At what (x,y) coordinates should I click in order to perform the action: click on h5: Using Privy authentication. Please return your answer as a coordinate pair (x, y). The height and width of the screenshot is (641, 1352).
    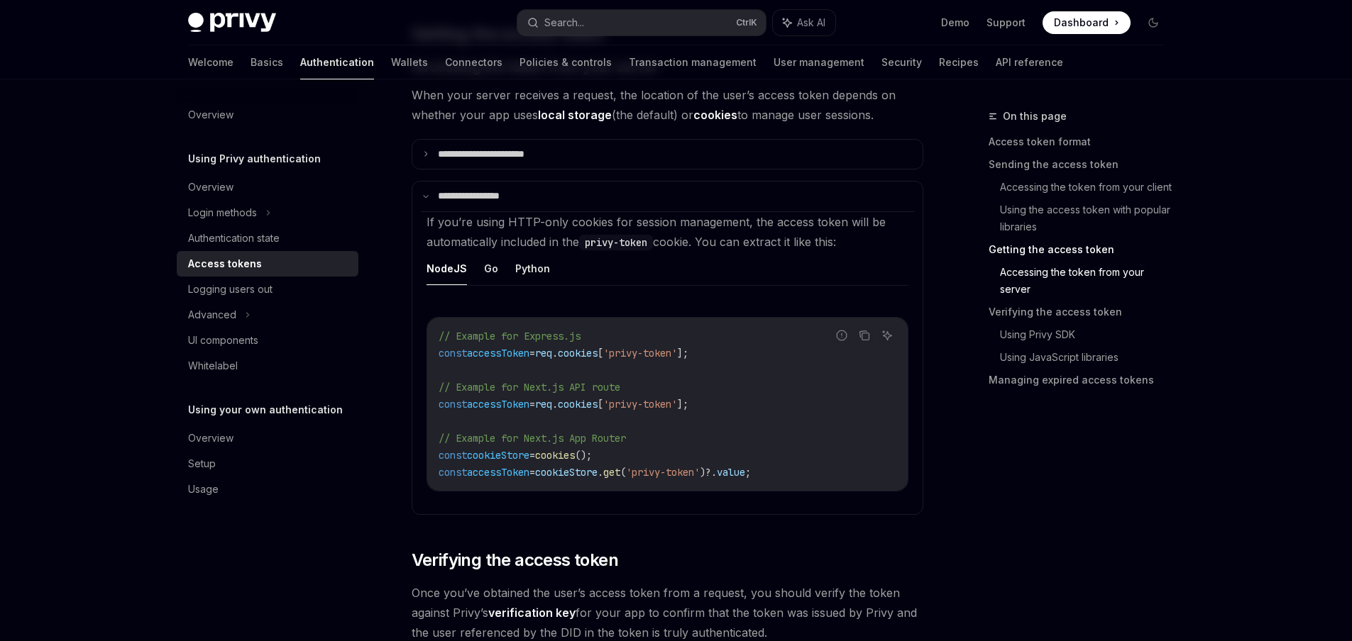
    Looking at the image, I should click on (254, 159).